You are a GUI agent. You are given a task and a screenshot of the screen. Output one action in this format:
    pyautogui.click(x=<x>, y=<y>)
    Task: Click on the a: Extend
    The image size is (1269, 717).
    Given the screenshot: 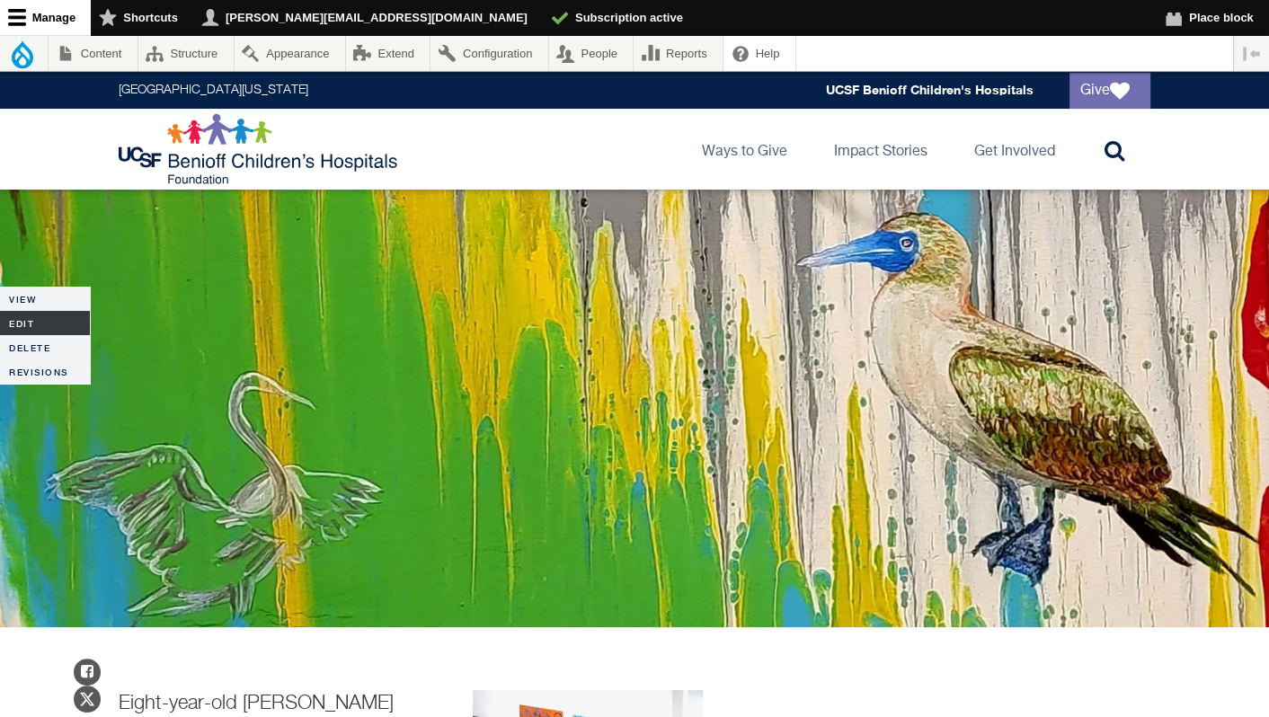 What is the action you would take?
    pyautogui.click(x=388, y=53)
    